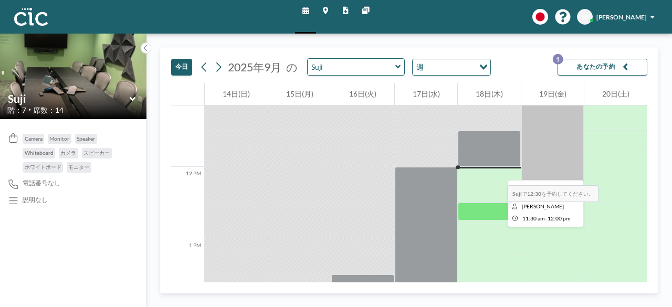  I want to click on span: ホワイトボード, so click(43, 167).